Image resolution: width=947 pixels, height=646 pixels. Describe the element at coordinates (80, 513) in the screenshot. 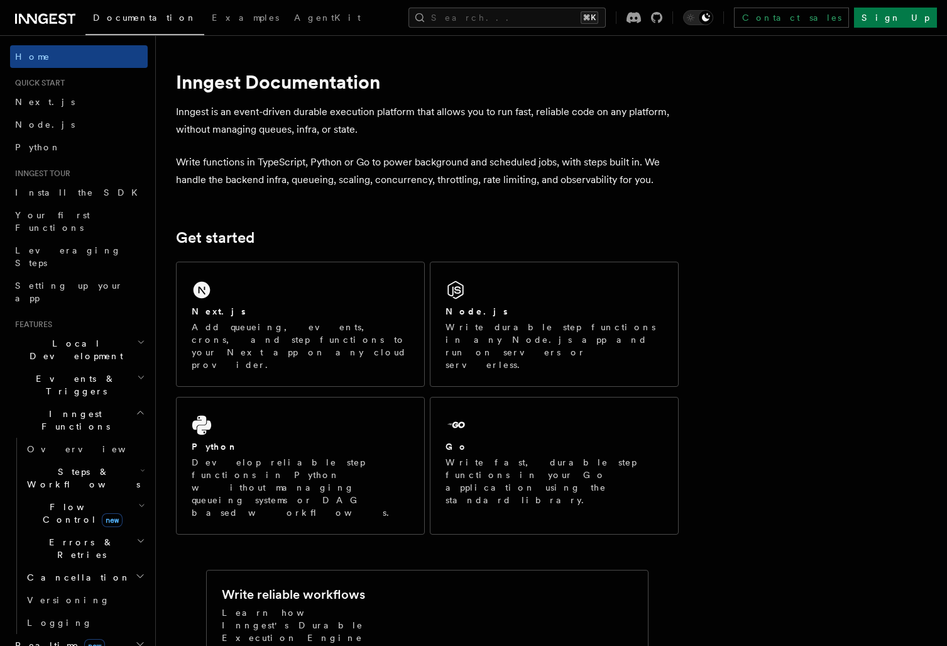

I see `span: Flow Control` at that location.